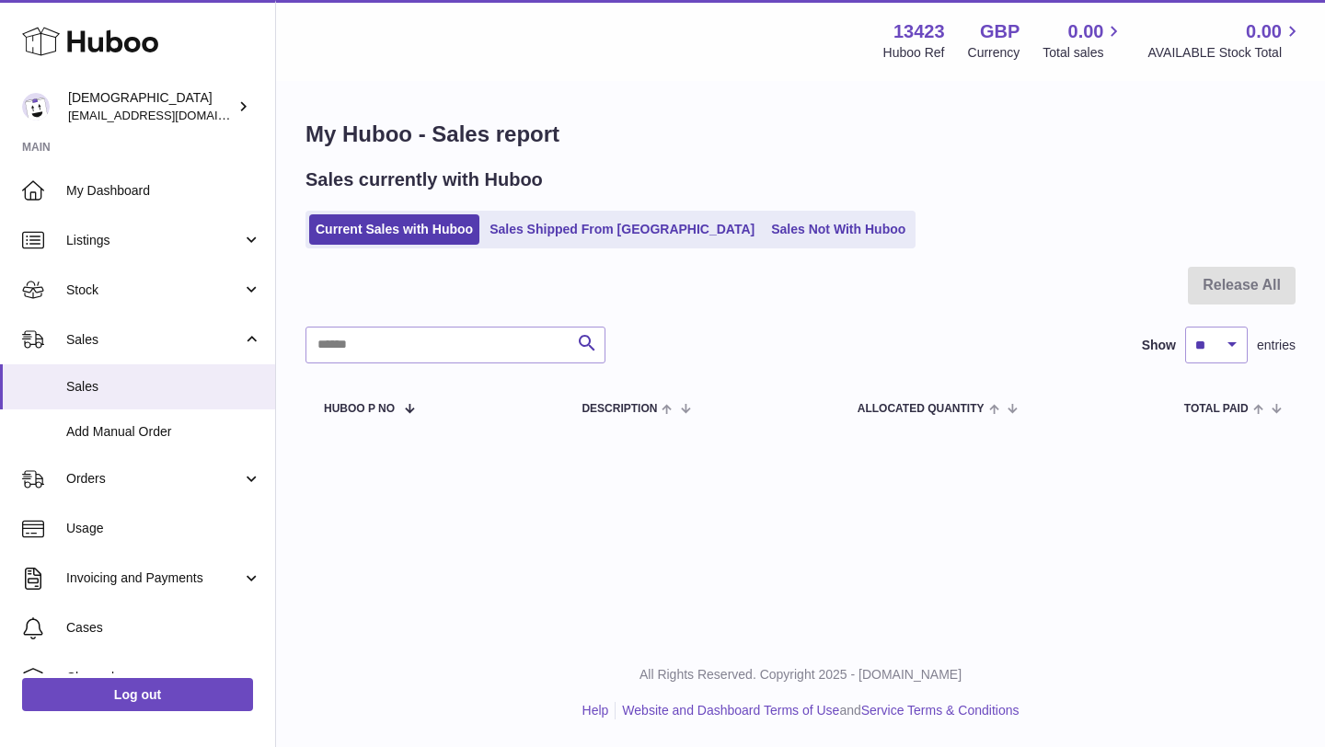 This screenshot has width=1325, height=747. What do you see at coordinates (817, 710) in the screenshot?
I see `li: and` at bounding box center [817, 710].